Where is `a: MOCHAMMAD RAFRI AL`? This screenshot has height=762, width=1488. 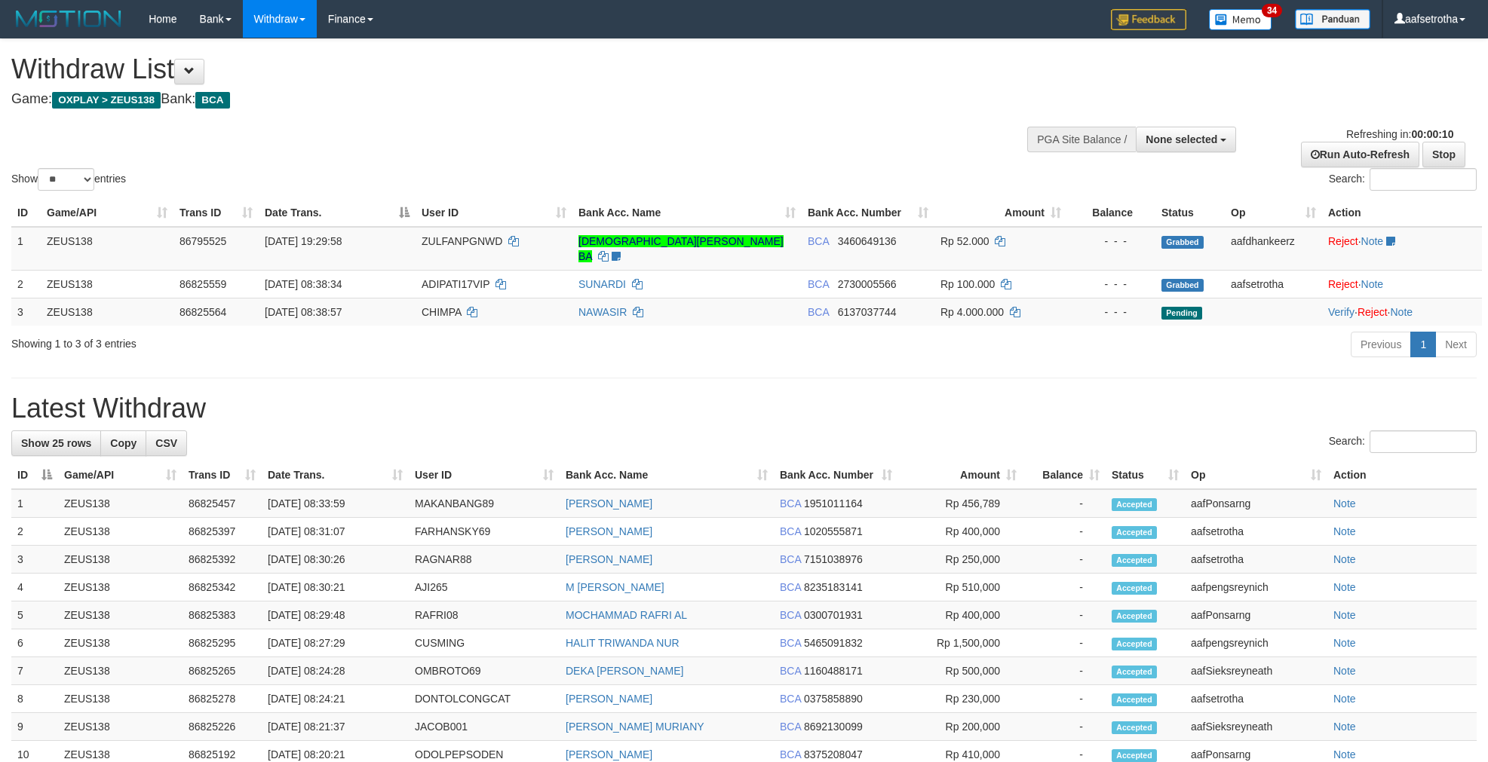 a: MOCHAMMAD RAFRI AL is located at coordinates (626, 615).